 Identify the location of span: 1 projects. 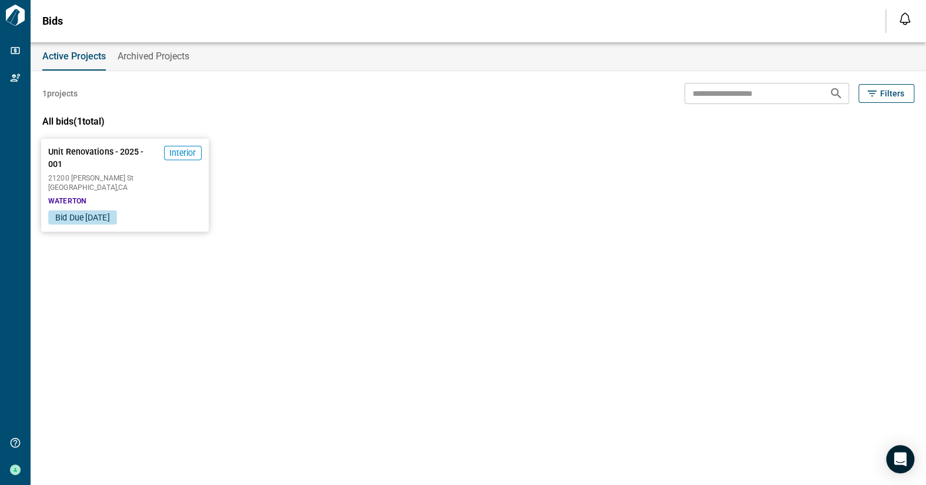
(60, 93).